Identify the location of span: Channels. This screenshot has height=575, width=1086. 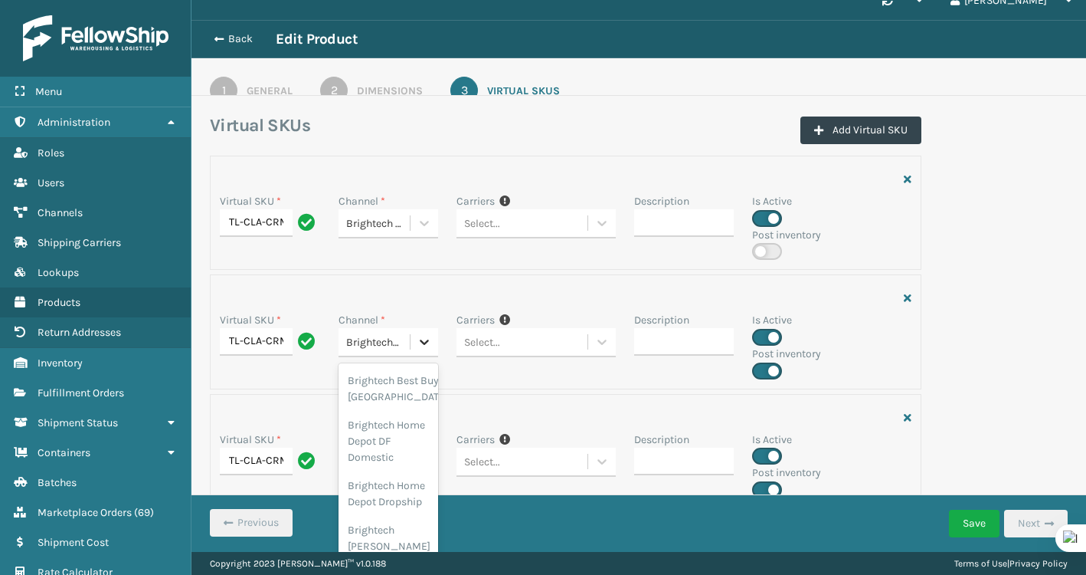
(60, 212).